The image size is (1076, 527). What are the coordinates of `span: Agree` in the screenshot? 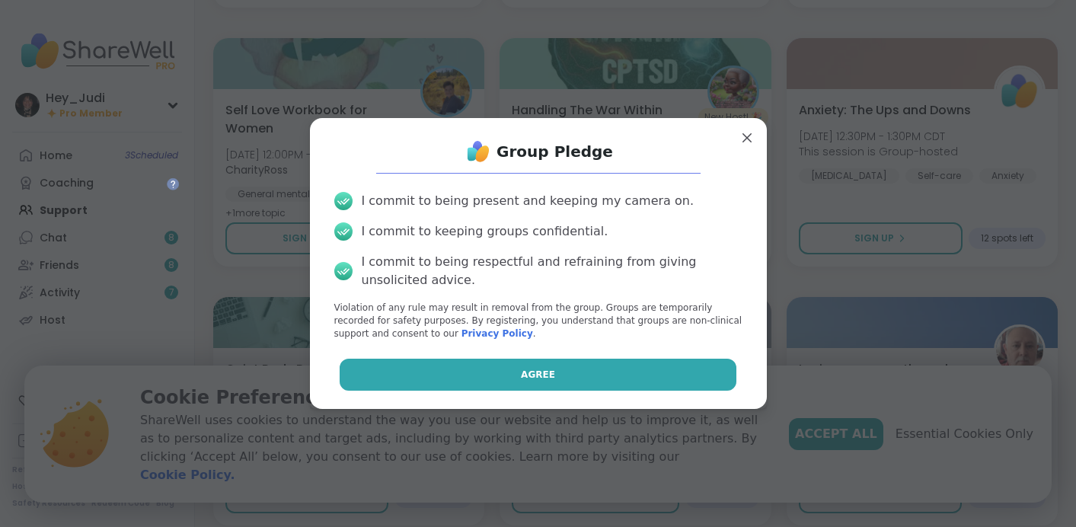 It's located at (538, 375).